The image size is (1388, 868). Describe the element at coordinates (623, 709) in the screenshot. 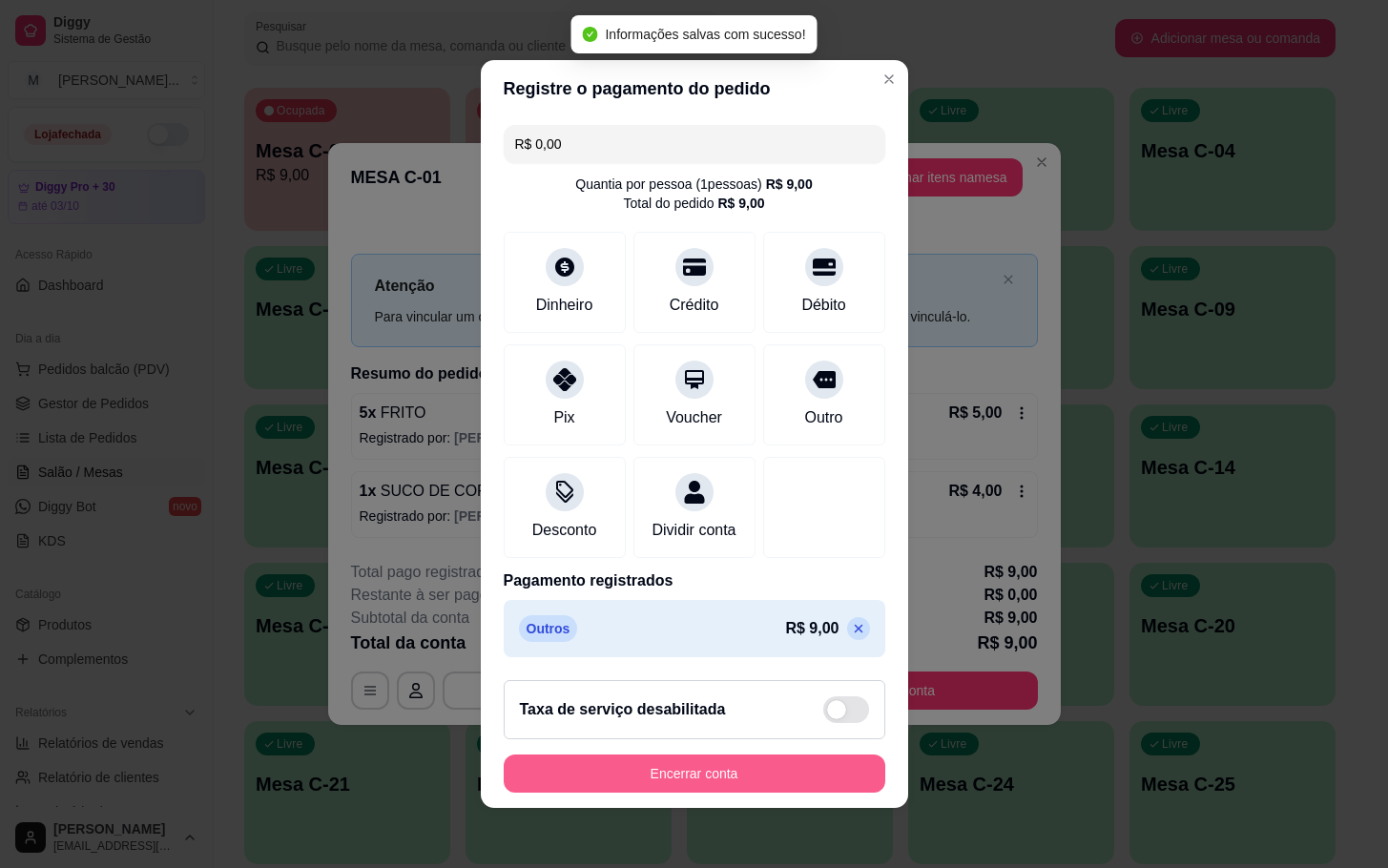

I see `h2: Taxa de serviço desabilitada` at that location.